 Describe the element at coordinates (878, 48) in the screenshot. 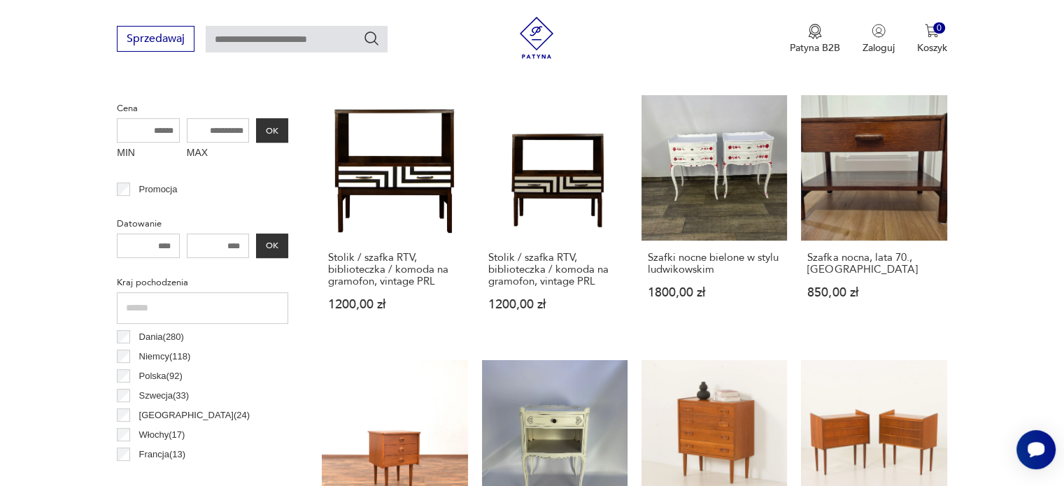

I see `p: Zaloguj` at that location.